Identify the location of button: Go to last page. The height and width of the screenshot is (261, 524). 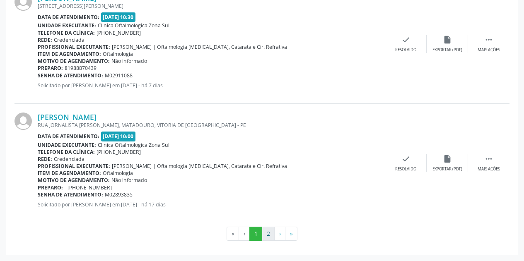
(291, 234).